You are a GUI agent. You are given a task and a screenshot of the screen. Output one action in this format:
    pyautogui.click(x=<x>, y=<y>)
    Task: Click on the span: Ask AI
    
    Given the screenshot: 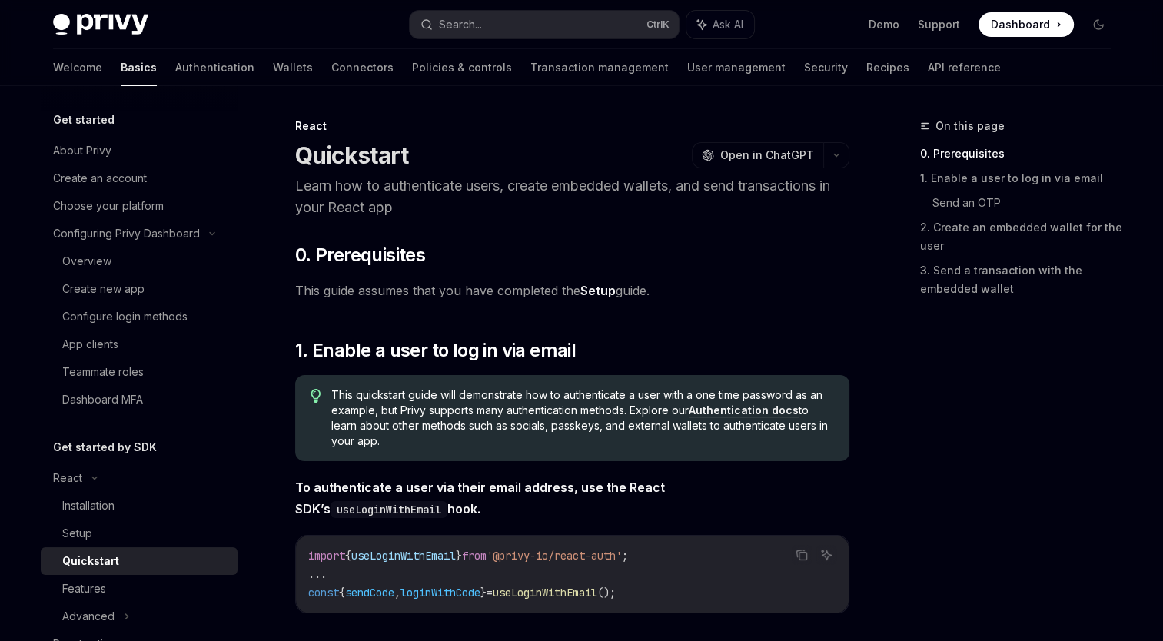 What is the action you would take?
    pyautogui.click(x=728, y=25)
    